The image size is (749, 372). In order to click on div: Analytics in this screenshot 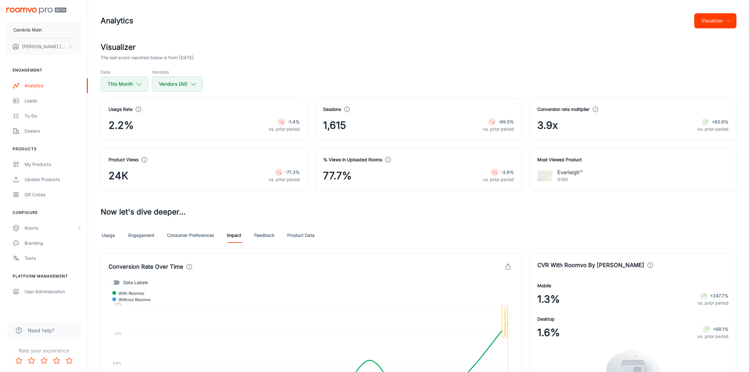, I will do `click(53, 86)`.